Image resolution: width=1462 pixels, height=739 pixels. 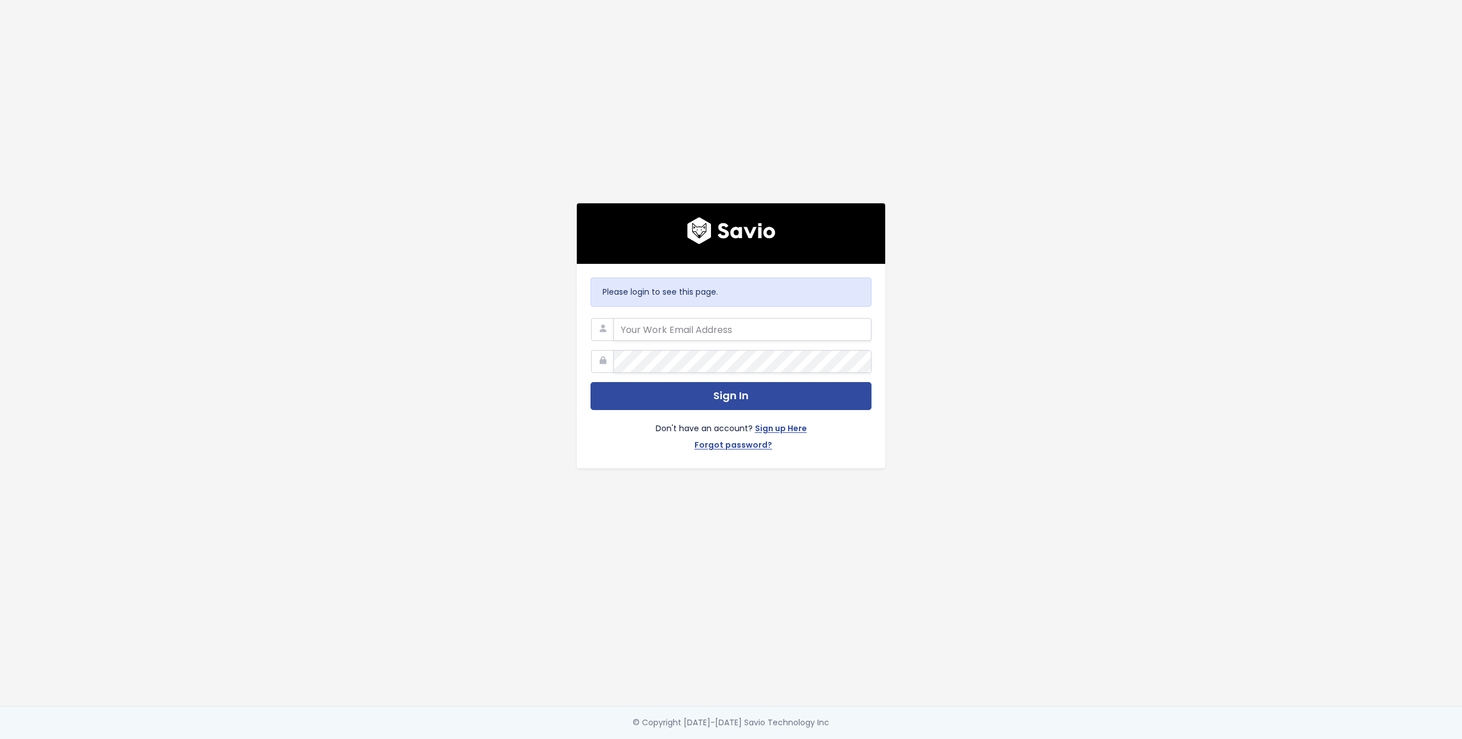 I want to click on a: Sign up Here, so click(x=781, y=429).